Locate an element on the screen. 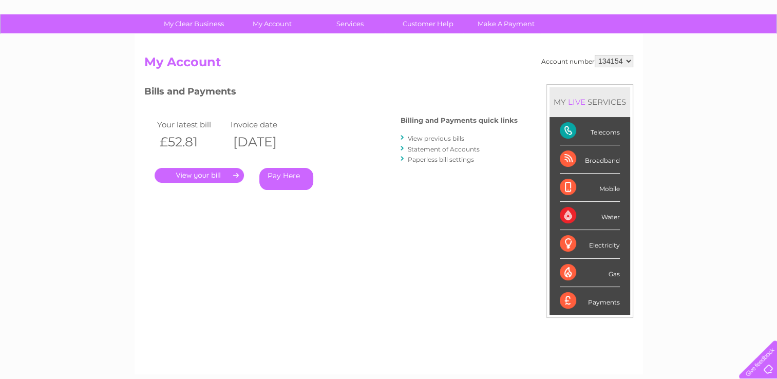 The width and height of the screenshot is (777, 379). a: Blog is located at coordinates (695, 47).